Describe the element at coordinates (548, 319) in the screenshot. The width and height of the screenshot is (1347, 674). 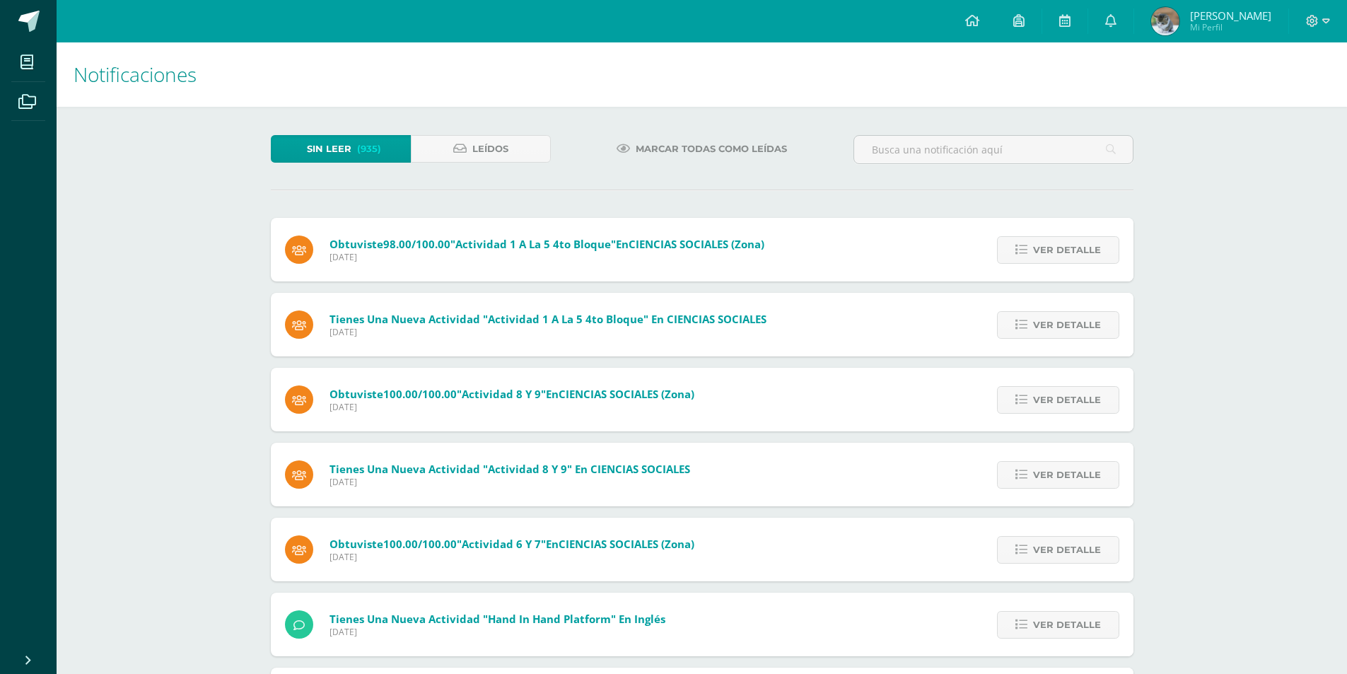
I see `span: Tienes una nueva actividad "Actividad 1 a la 5 4to bloque" En CIENCIAS SOCIALES` at that location.